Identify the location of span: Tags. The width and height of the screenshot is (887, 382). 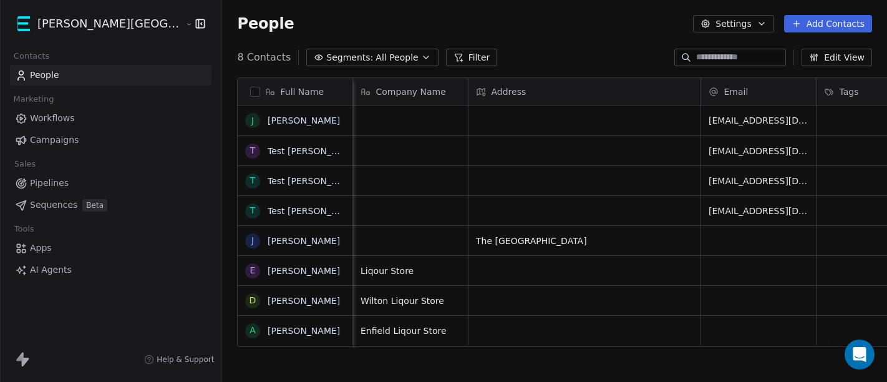
(848, 92).